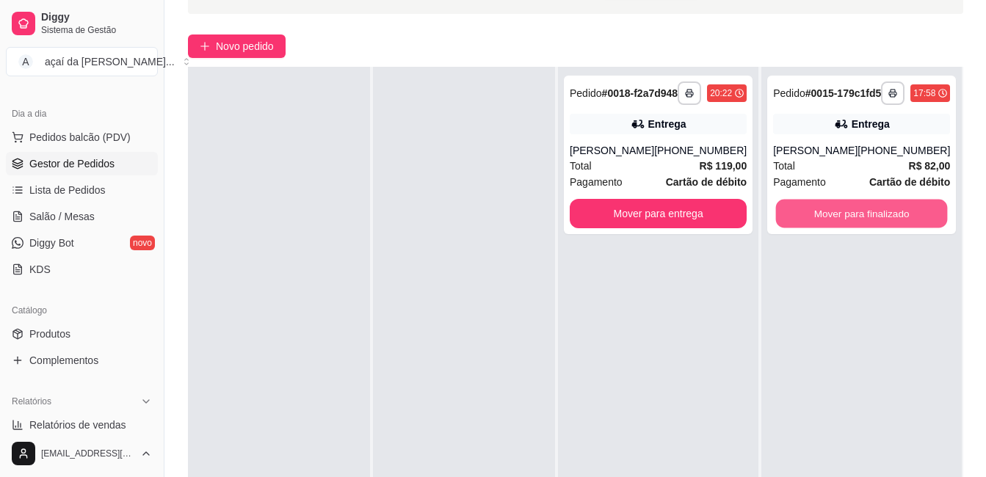  What do you see at coordinates (80, 137) in the screenshot?
I see `span: Pedidos balcão (PDV)` at bounding box center [80, 137].